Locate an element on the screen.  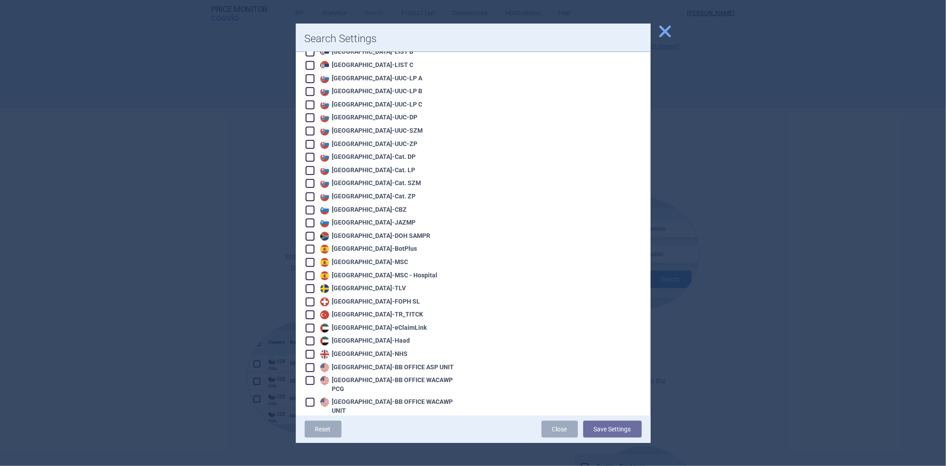
img: Sweden is located at coordinates (325, 288).